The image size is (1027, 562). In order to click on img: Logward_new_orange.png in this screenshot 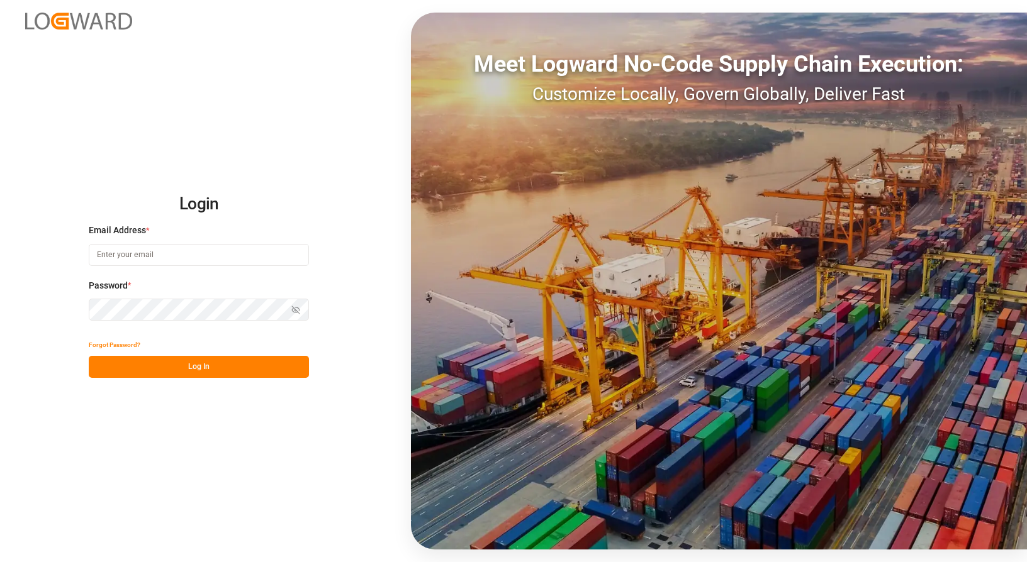, I will do `click(79, 21)`.